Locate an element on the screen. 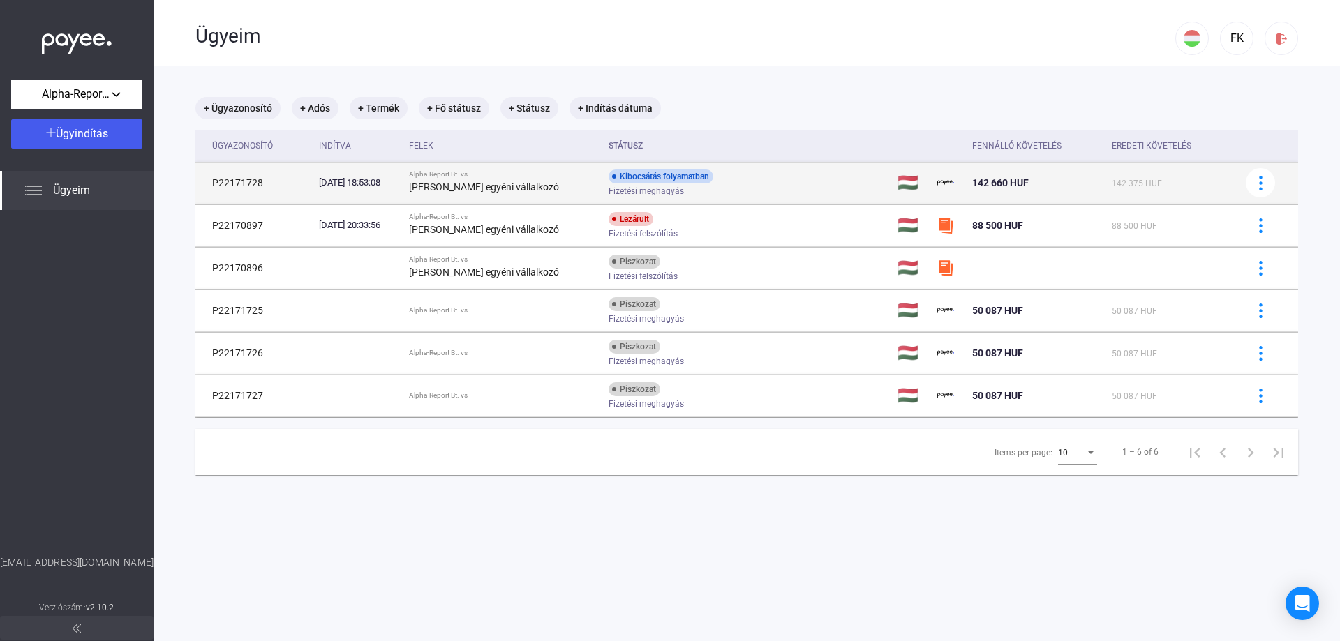 This screenshot has width=1340, height=641. span: Ügyindítás is located at coordinates (82, 133).